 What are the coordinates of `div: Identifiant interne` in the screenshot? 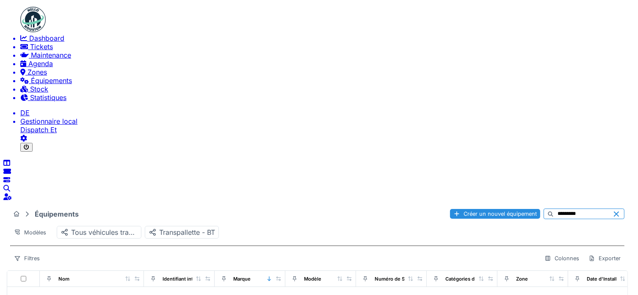 It's located at (183, 279).